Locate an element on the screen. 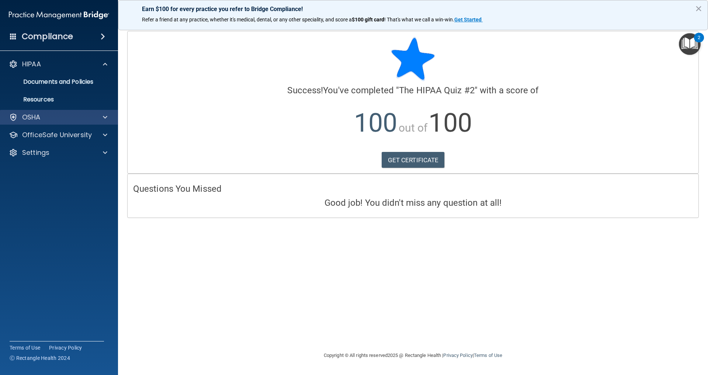 This screenshot has width=708, height=375. a: Settings is located at coordinates (58, 153).